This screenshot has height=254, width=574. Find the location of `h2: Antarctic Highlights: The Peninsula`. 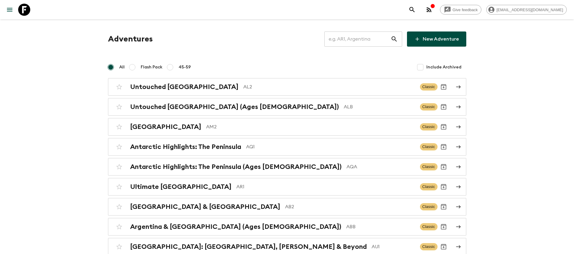

h2: Antarctic Highlights: The Peninsula is located at coordinates (186, 147).